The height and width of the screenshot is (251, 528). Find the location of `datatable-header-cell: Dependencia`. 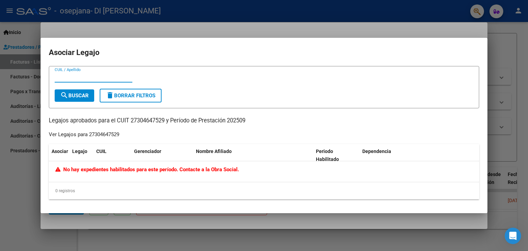

datatable-header-cell: Dependencia is located at coordinates (420, 156).